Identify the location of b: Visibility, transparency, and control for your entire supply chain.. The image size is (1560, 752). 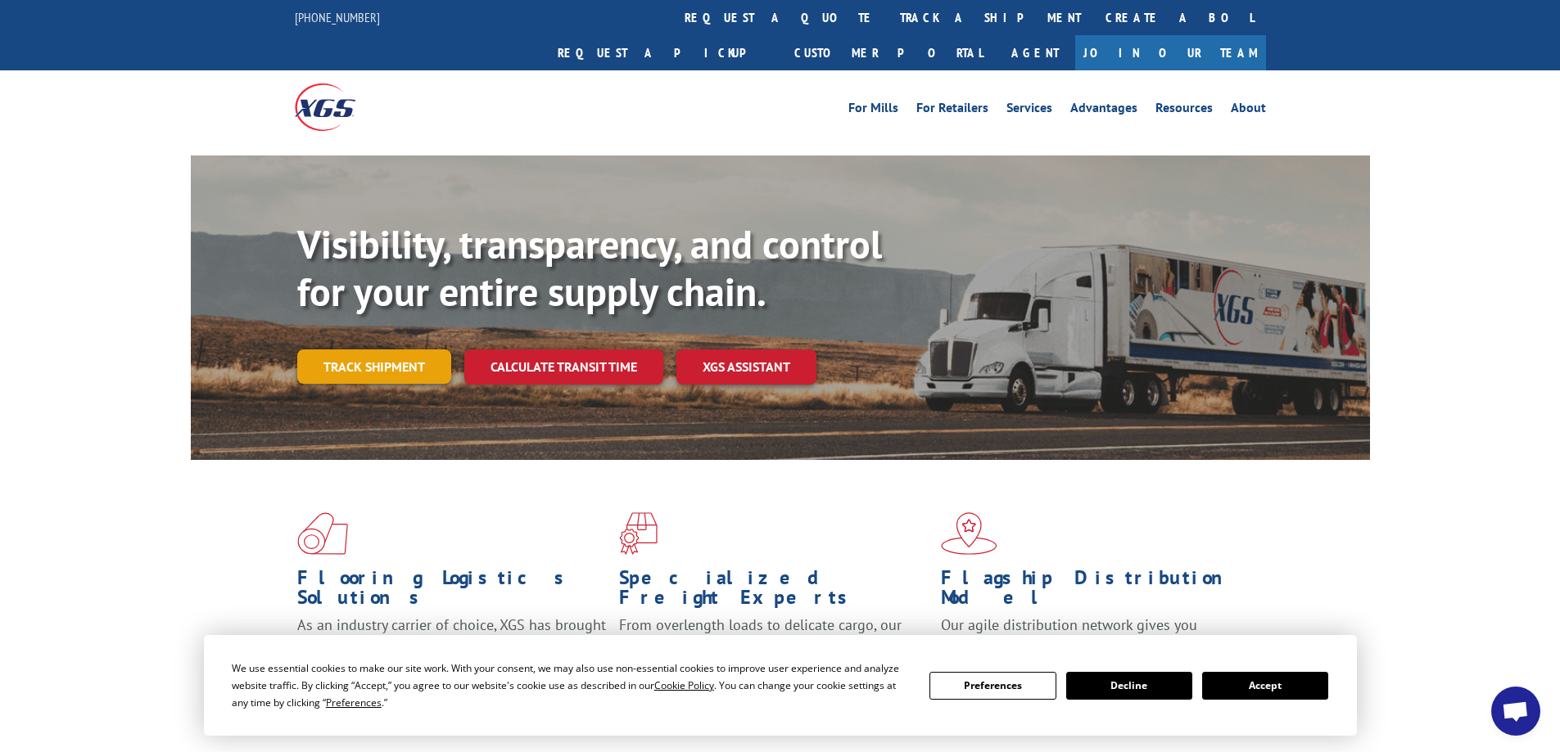
(589, 268).